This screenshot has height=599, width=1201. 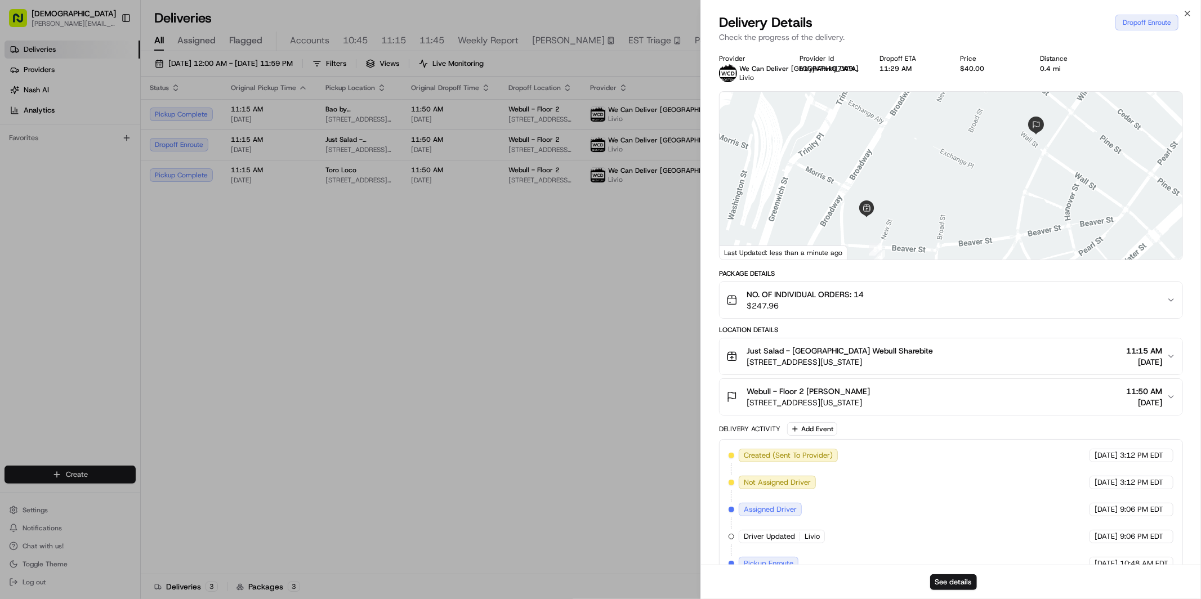 I want to click on a: Powered byPylon, so click(x=108, y=195).